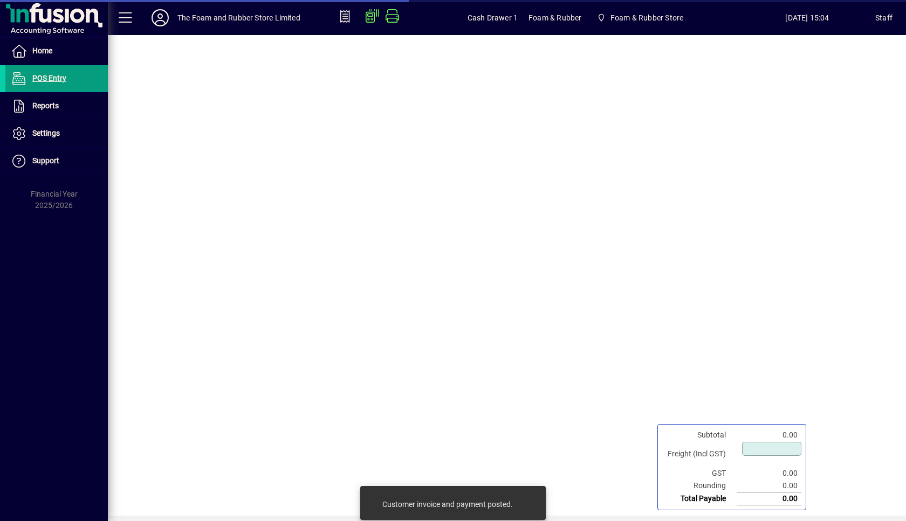  What do you see at coordinates (447, 505) in the screenshot?
I see `div: Customer invoice and payment posted.` at bounding box center [447, 505].